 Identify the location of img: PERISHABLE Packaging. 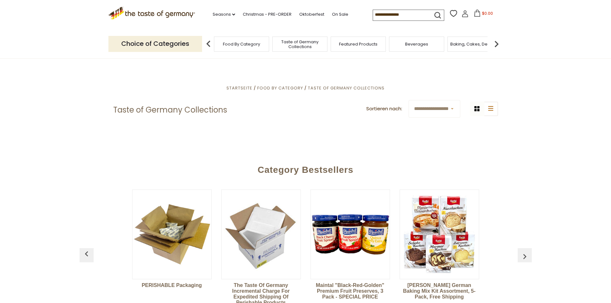
(172, 234).